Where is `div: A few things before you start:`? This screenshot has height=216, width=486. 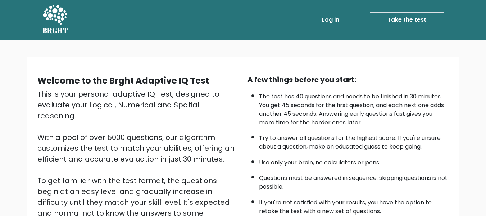
div: A few things before you start: is located at coordinates (348, 80).